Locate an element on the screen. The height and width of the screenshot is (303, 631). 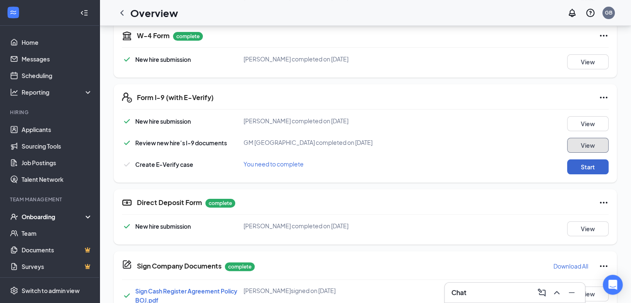
a: Scheduling is located at coordinates (57, 76).